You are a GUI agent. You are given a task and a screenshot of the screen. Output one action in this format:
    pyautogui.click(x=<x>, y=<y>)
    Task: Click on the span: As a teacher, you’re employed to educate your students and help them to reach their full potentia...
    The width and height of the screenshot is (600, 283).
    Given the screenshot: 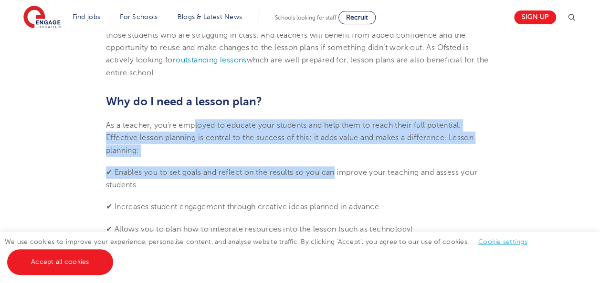 What is the action you would take?
    pyautogui.click(x=290, y=138)
    